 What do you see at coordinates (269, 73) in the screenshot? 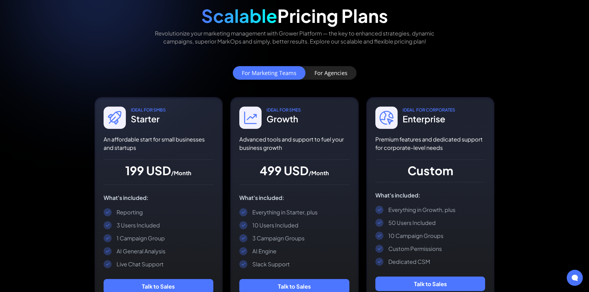
I see `div: For Marketing Teams` at bounding box center [269, 73].